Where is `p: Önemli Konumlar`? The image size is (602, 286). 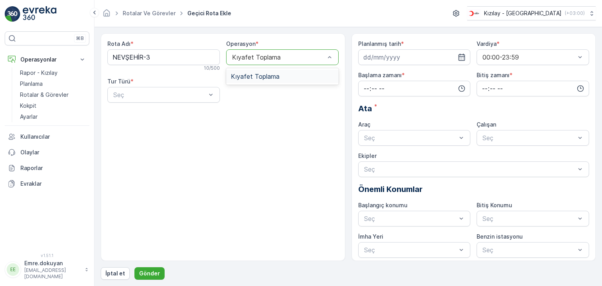
p: Önemli Konumlar is located at coordinates (473, 189).